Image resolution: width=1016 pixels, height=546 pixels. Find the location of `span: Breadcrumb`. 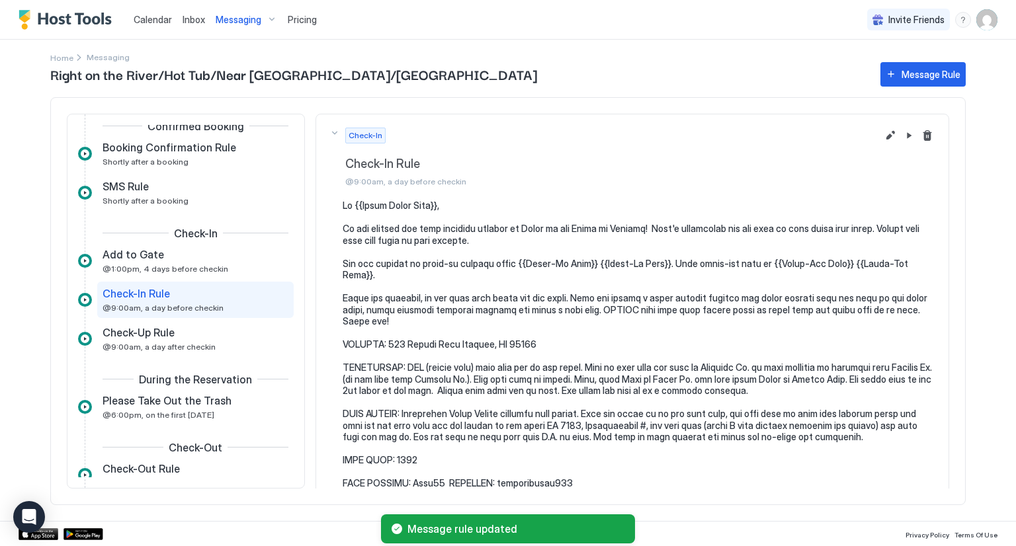

span: Breadcrumb is located at coordinates (108, 57).